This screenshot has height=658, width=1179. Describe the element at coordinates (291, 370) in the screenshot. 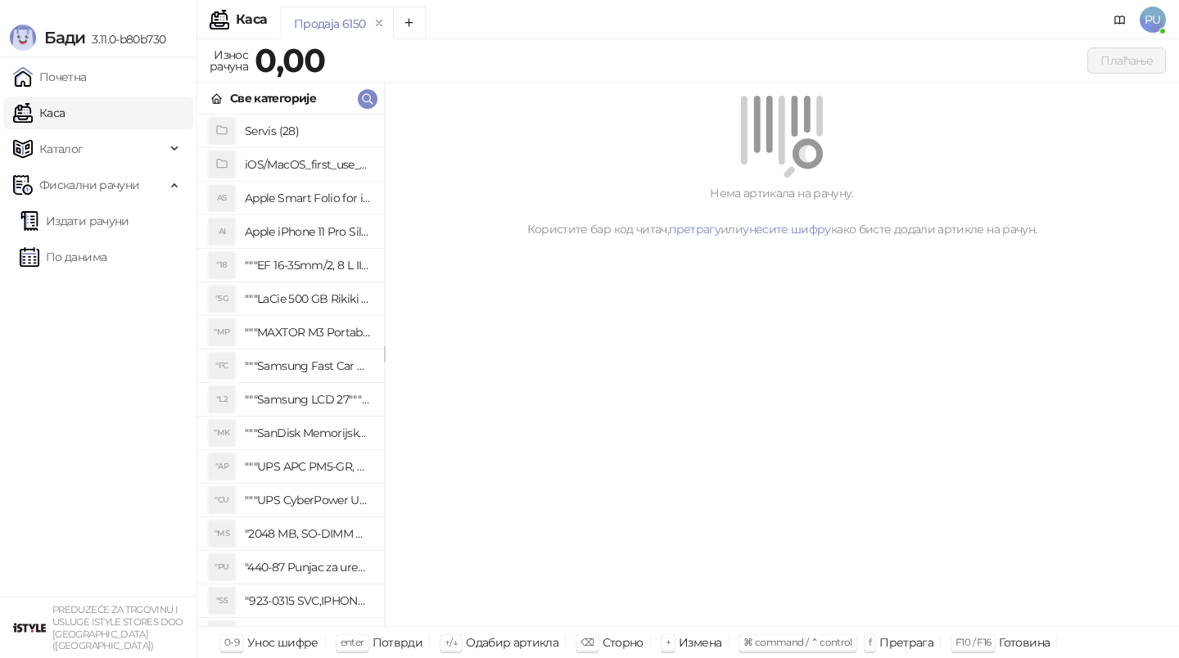

I see `div: grid` at that location.